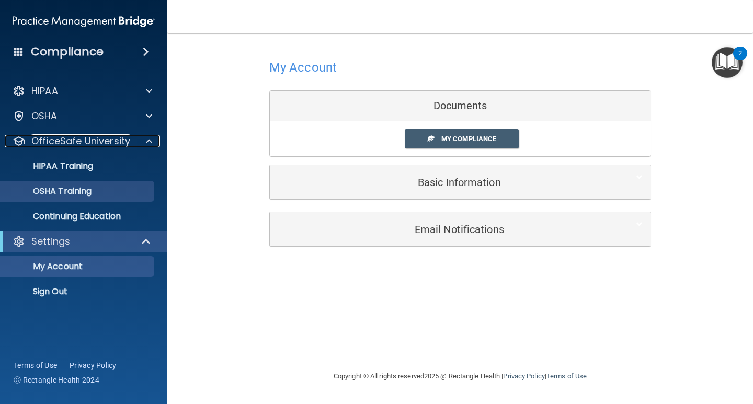 This screenshot has height=404, width=753. Describe the element at coordinates (78, 216) in the screenshot. I see `p: Continuing Education` at that location.